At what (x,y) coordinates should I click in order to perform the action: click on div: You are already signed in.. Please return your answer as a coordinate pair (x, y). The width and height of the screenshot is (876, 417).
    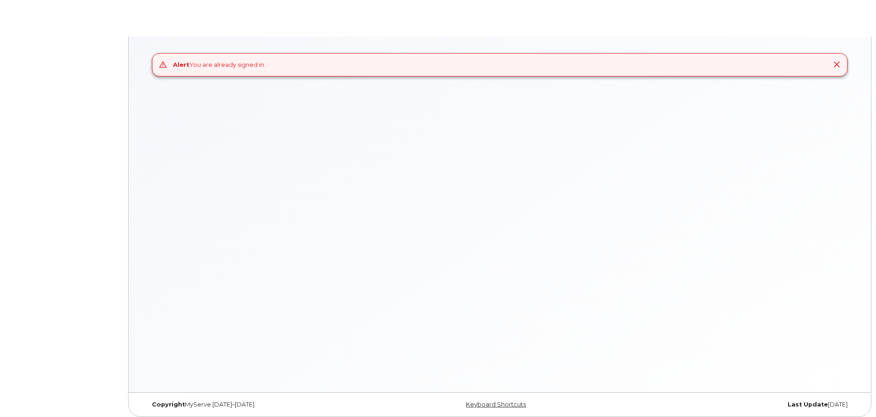
    Looking at the image, I should click on (219, 65).